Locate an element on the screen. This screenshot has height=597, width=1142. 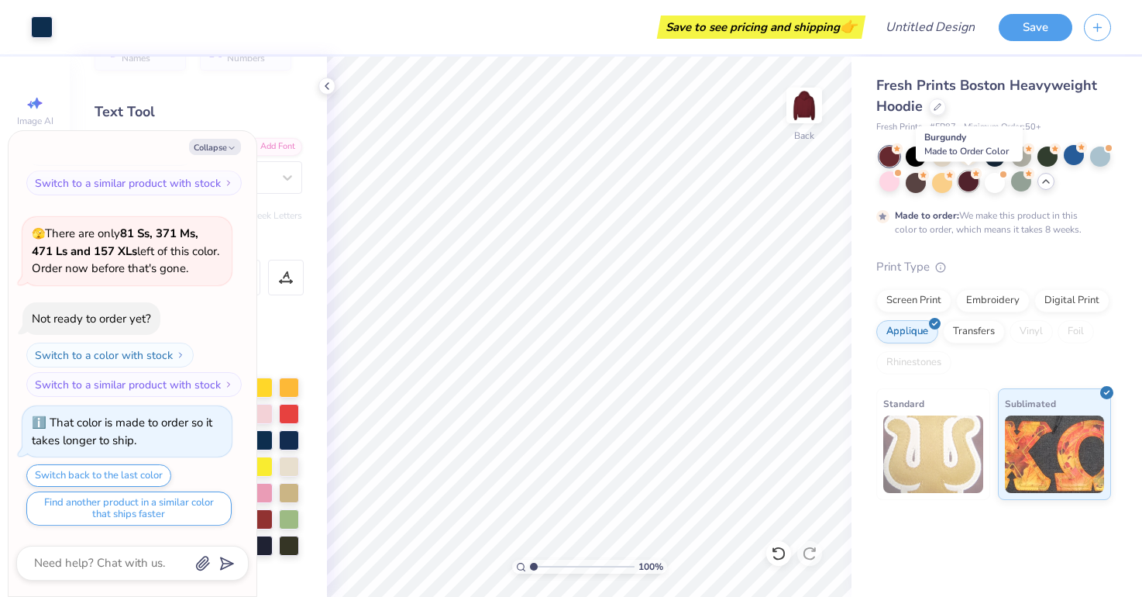
span: Made to Order Color is located at coordinates (966, 151).